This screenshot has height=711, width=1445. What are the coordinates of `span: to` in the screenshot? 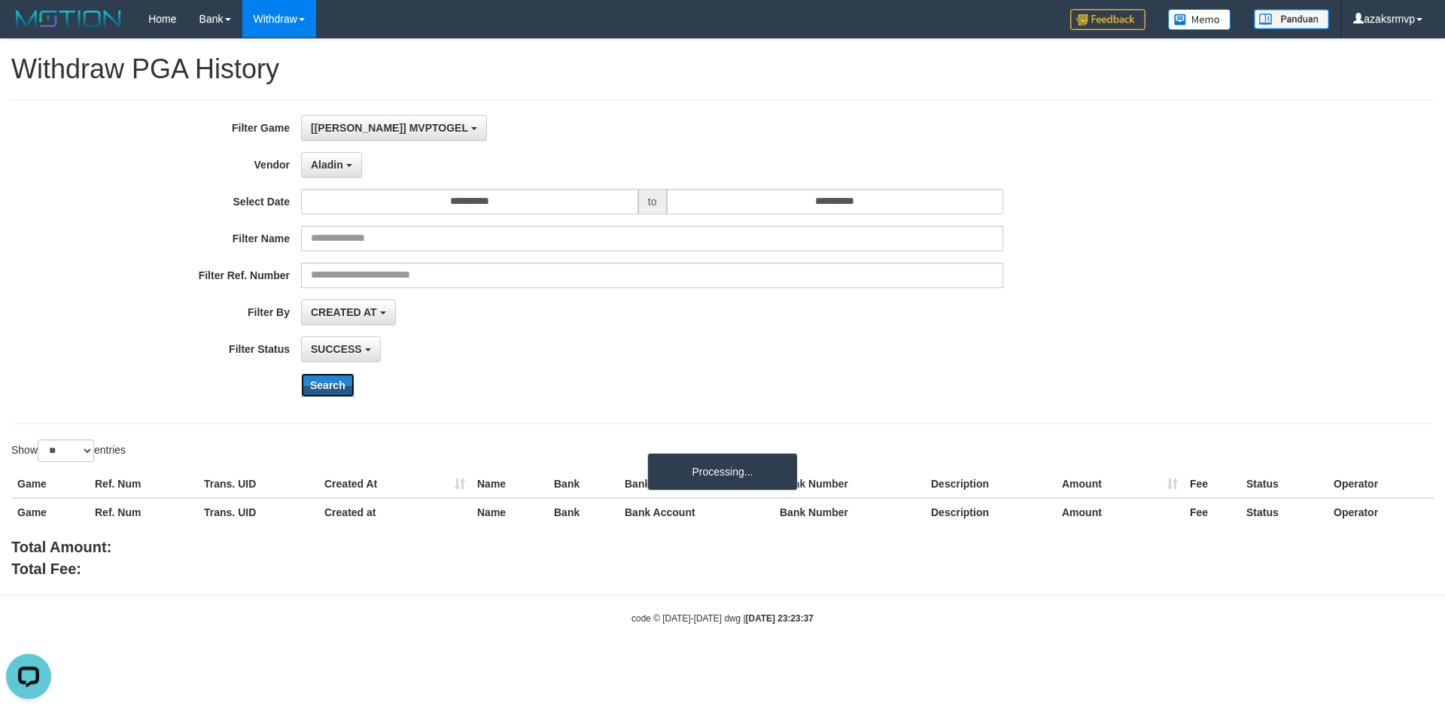 It's located at (652, 202).